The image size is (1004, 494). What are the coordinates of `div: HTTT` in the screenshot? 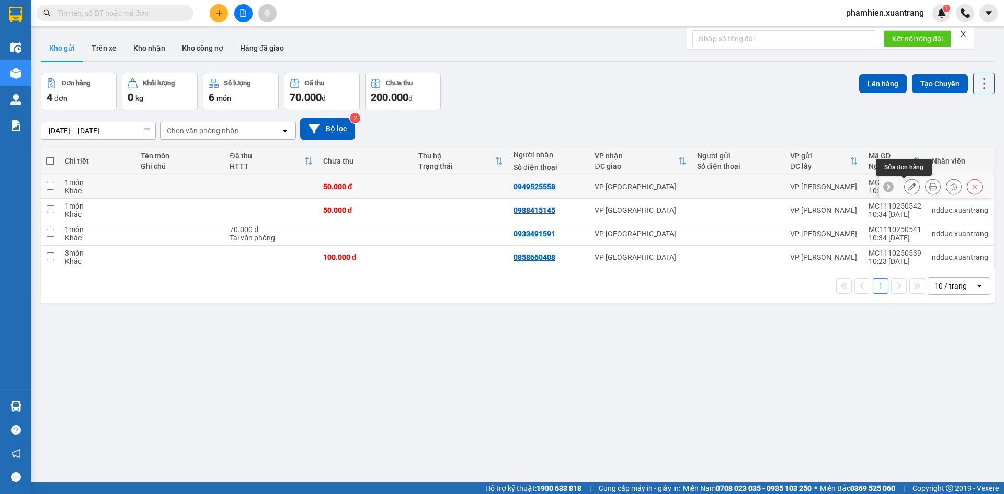 It's located at (267, 166).